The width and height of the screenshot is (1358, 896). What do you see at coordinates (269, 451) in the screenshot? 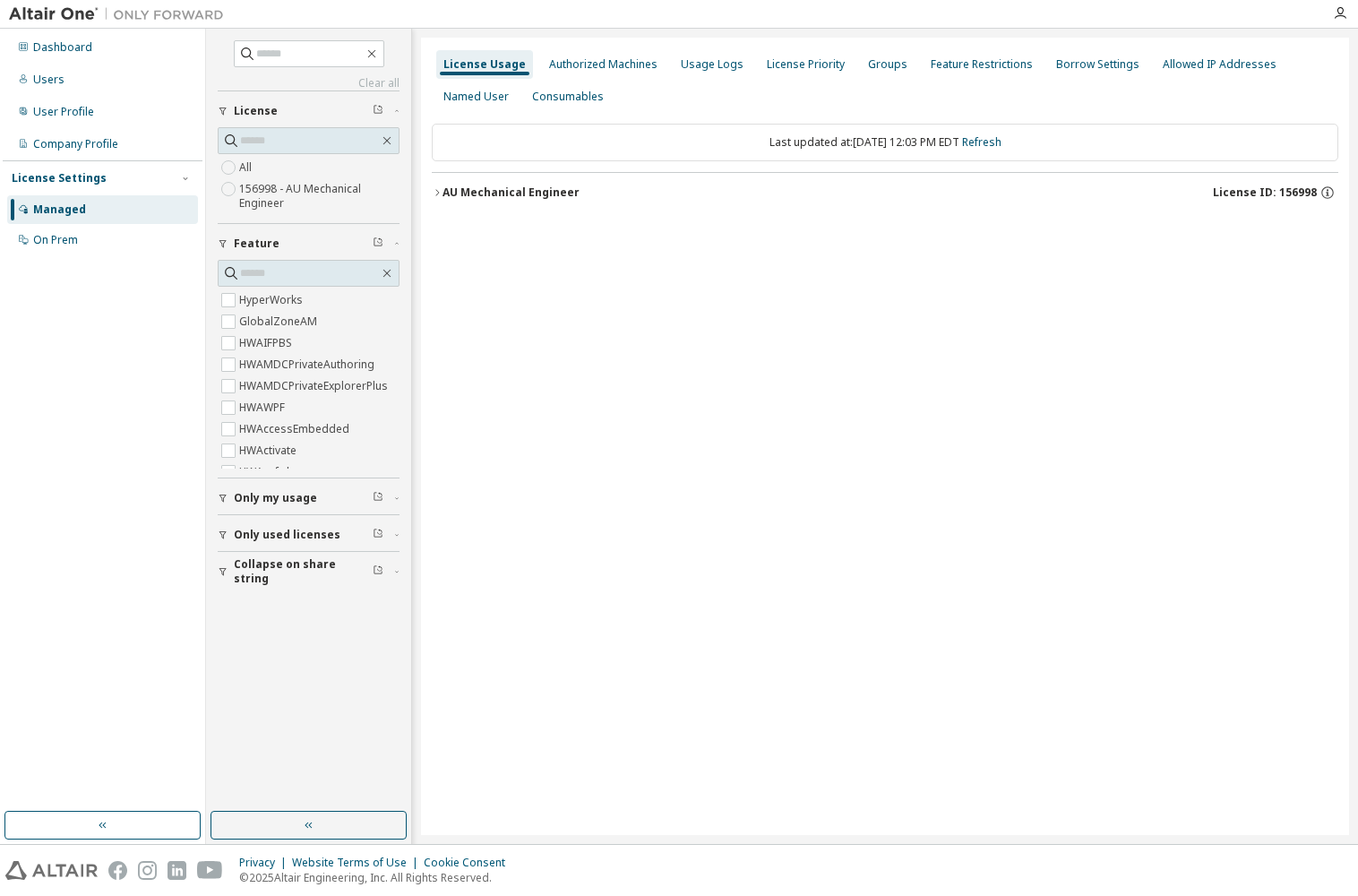
I see `label: HWActivate` at bounding box center [269, 451].